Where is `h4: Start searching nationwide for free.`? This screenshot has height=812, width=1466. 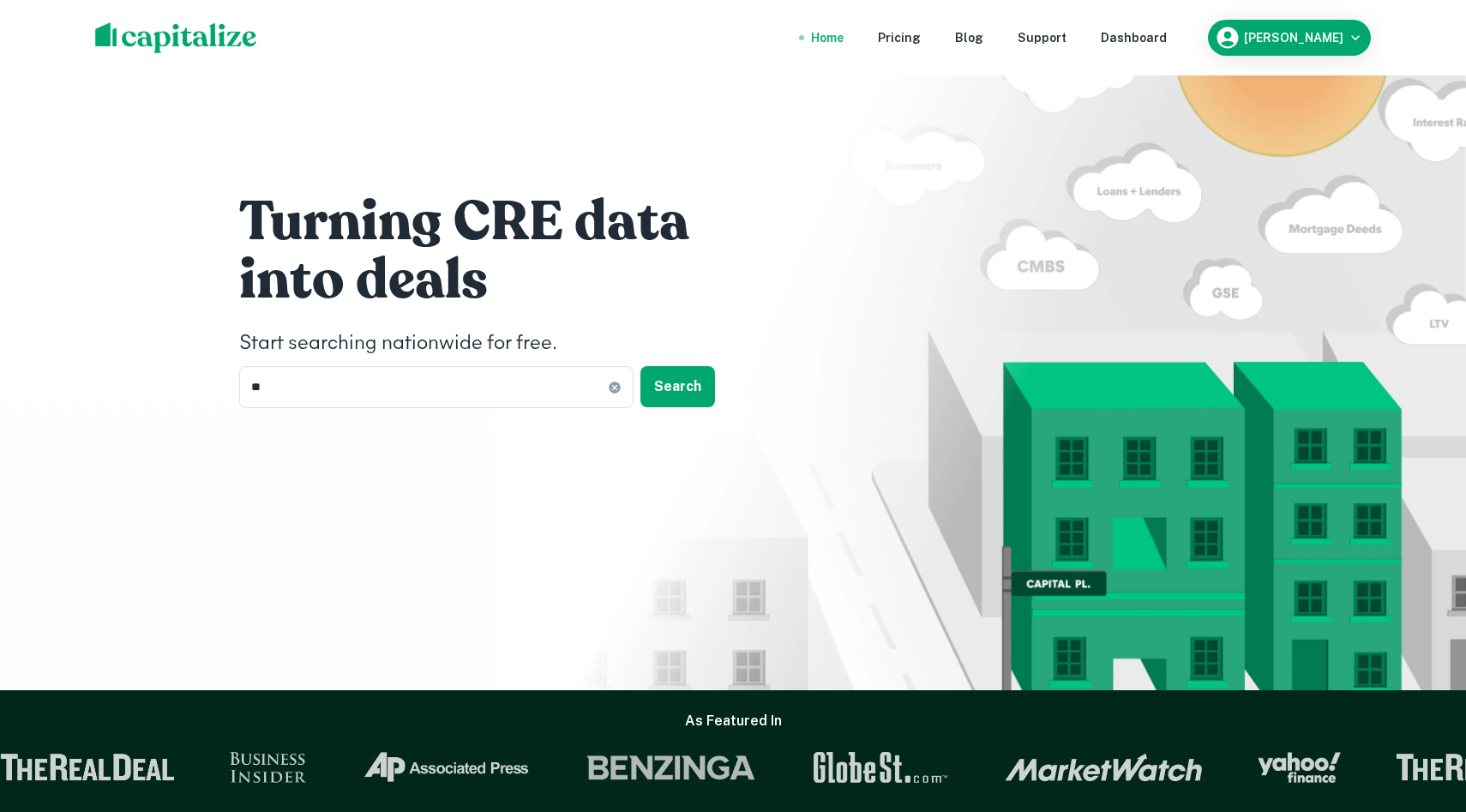
h4: Start searching nationwide for free. is located at coordinates (496, 344).